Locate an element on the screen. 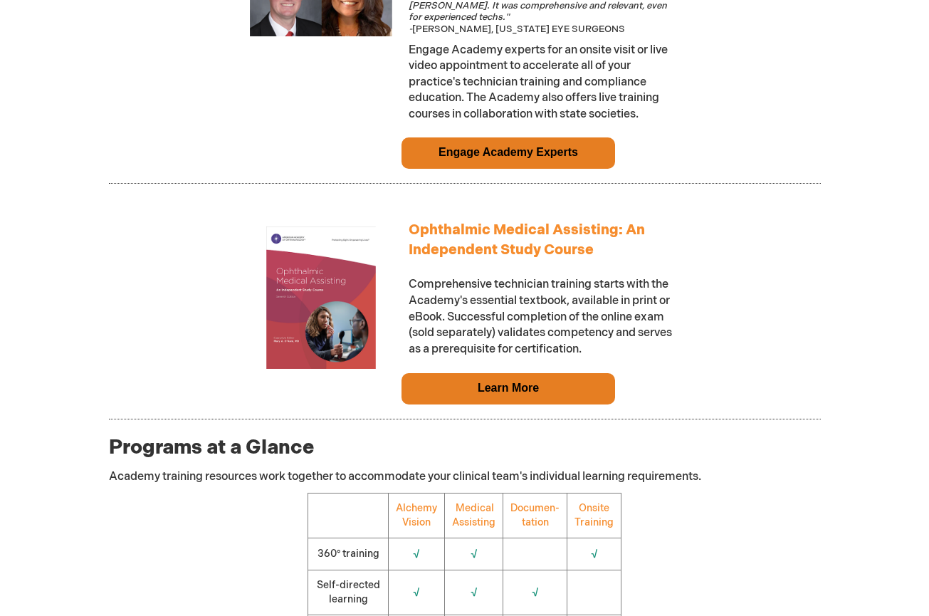 The image size is (929, 616). td: Self-directed learning is located at coordinates (348, 592).